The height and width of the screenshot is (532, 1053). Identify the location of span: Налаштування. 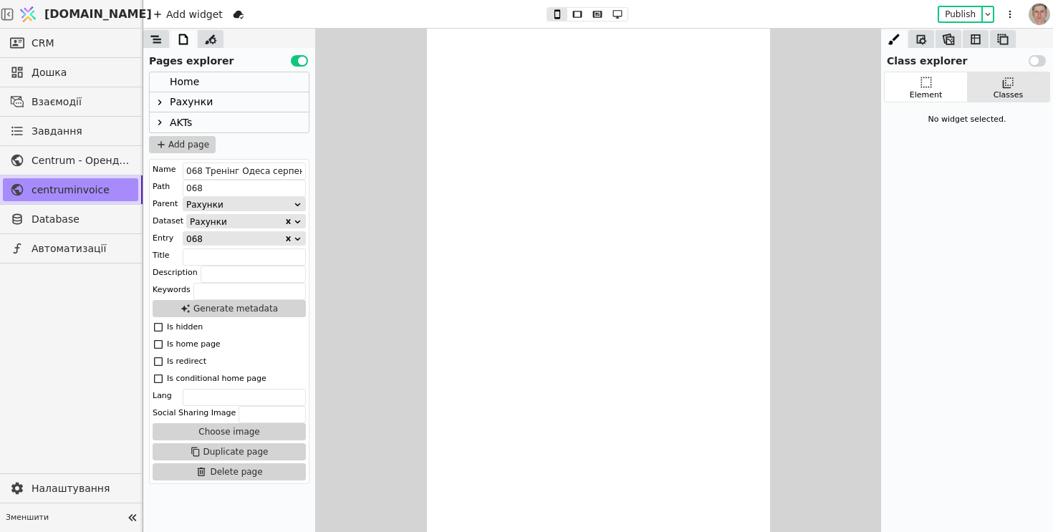
(81, 488).